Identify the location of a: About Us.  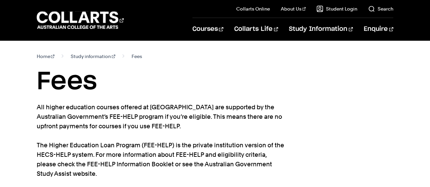
(293, 9).